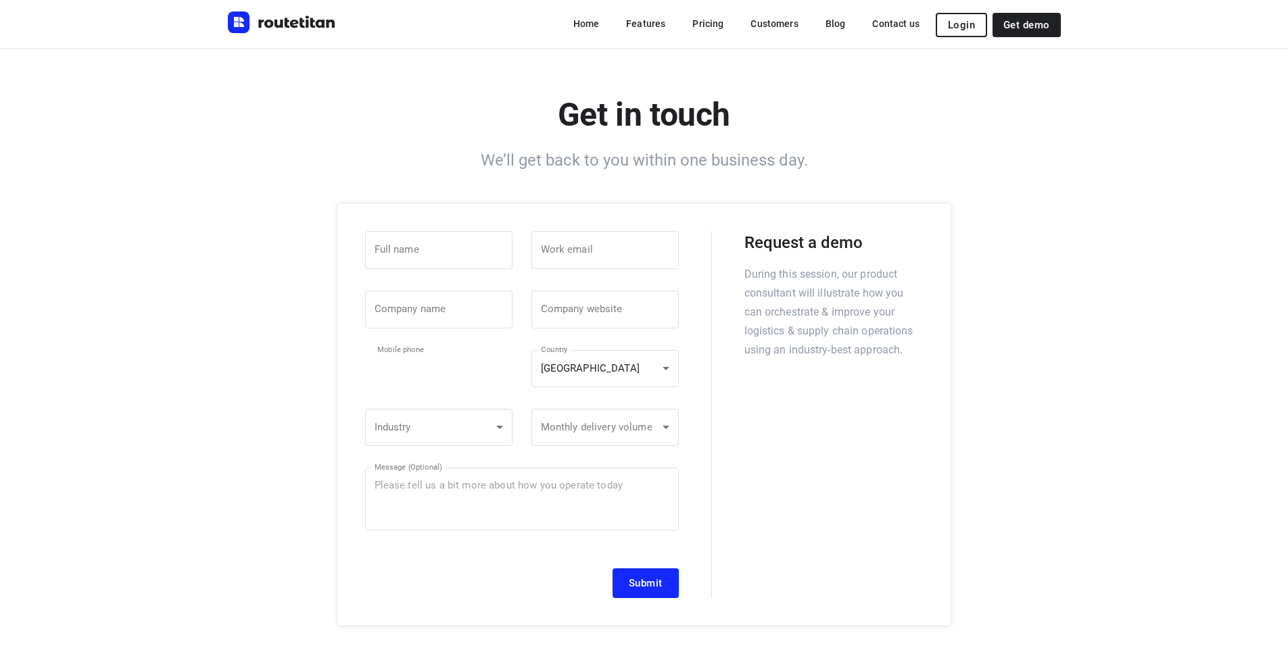  Describe the element at coordinates (646, 583) in the screenshot. I see `span: Submit` at that location.